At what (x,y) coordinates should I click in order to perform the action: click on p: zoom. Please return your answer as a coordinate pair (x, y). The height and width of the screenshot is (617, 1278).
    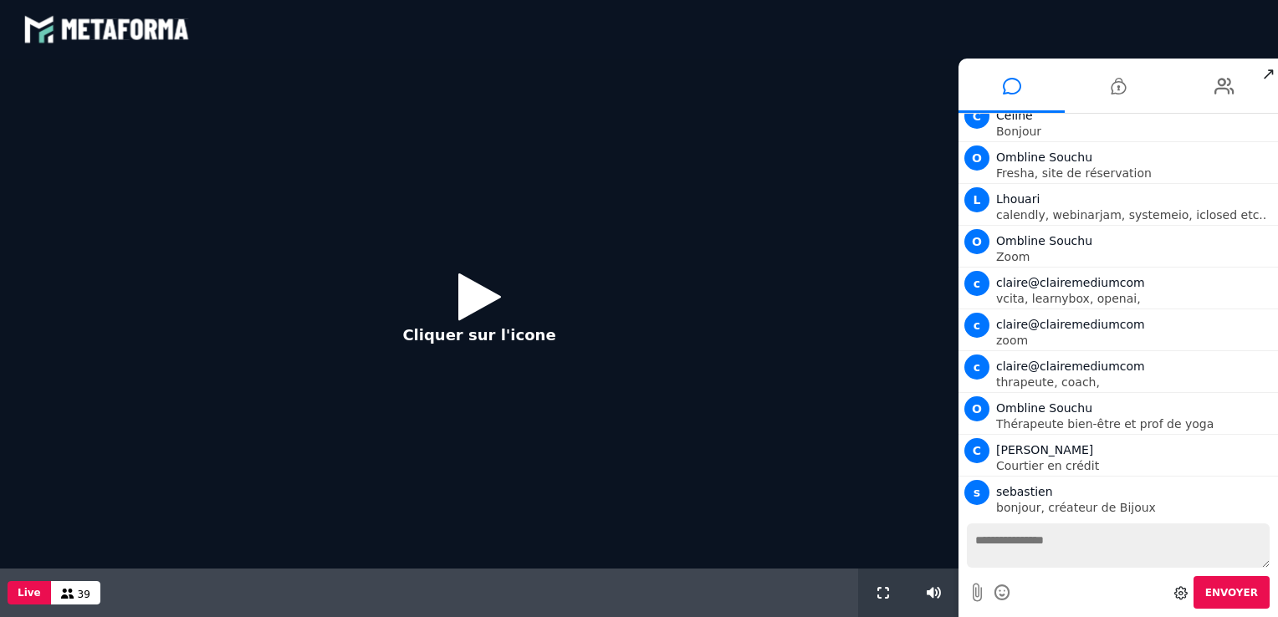
    Looking at the image, I should click on (1135, 340).